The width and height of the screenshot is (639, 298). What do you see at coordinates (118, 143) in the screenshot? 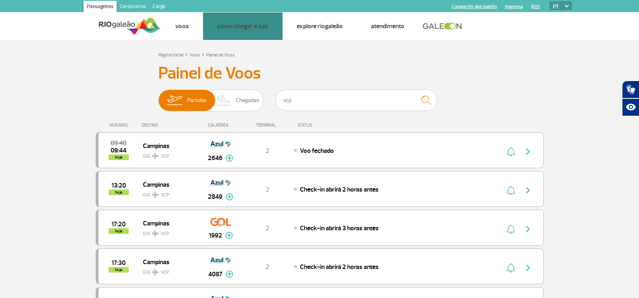
I see `span: 2025-08-26 09:40:00` at bounding box center [118, 143].